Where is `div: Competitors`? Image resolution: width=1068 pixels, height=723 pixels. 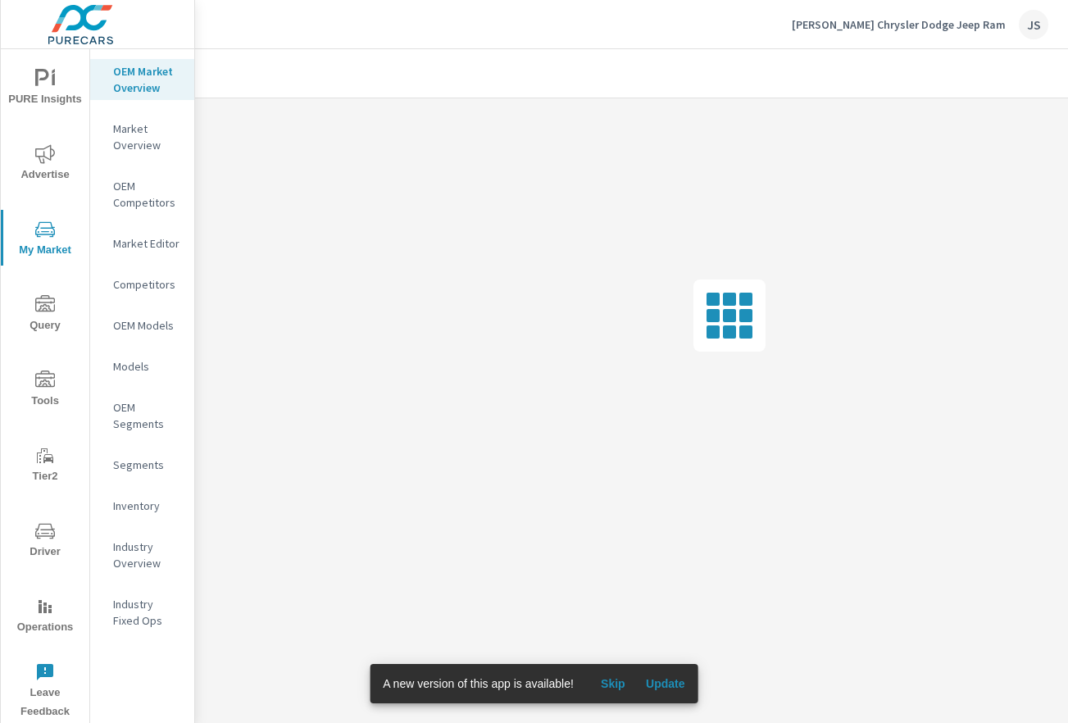
div: Competitors is located at coordinates (142, 285).